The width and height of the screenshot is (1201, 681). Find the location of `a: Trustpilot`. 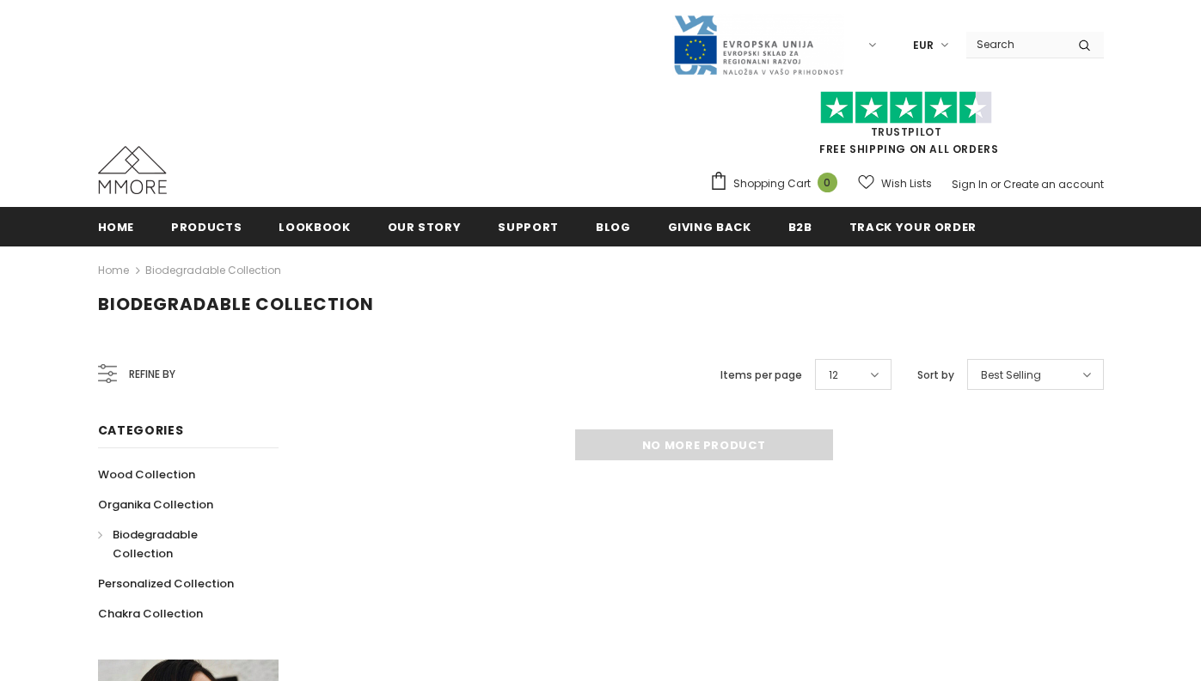

a: Trustpilot is located at coordinates (906, 131).